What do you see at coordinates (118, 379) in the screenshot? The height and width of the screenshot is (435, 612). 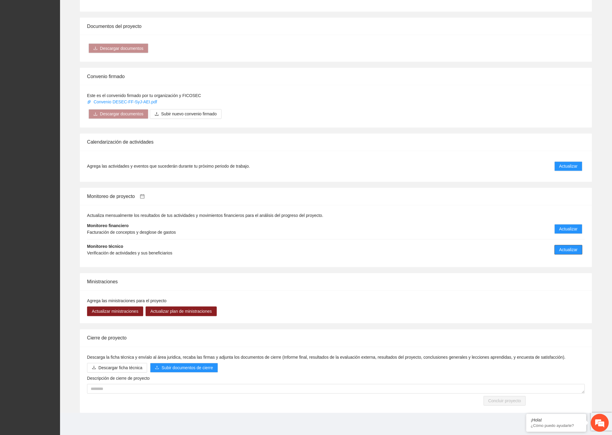 I see `label: Descripción de cierre de proyecto` at bounding box center [118, 379].